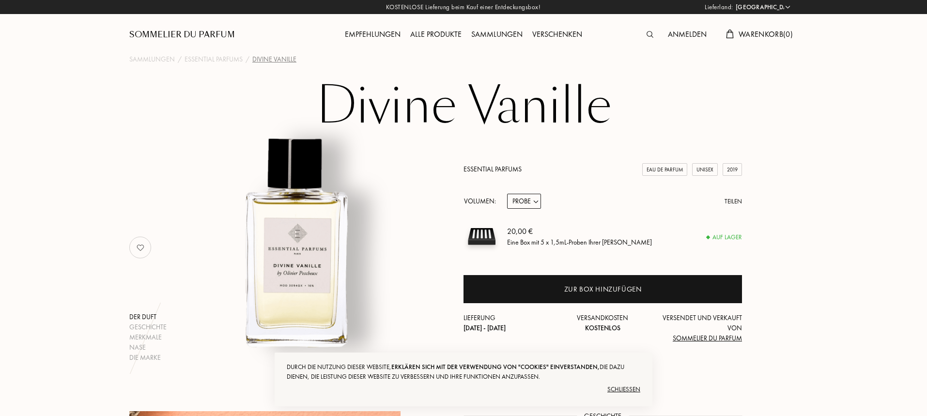 The height and width of the screenshot is (416, 927). I want to click on img: no_like_p.png, so click(141, 248).